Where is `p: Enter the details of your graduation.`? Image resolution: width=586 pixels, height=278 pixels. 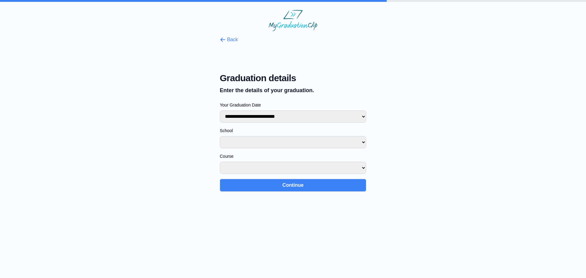 p: Enter the details of your graduation. is located at coordinates (293, 90).